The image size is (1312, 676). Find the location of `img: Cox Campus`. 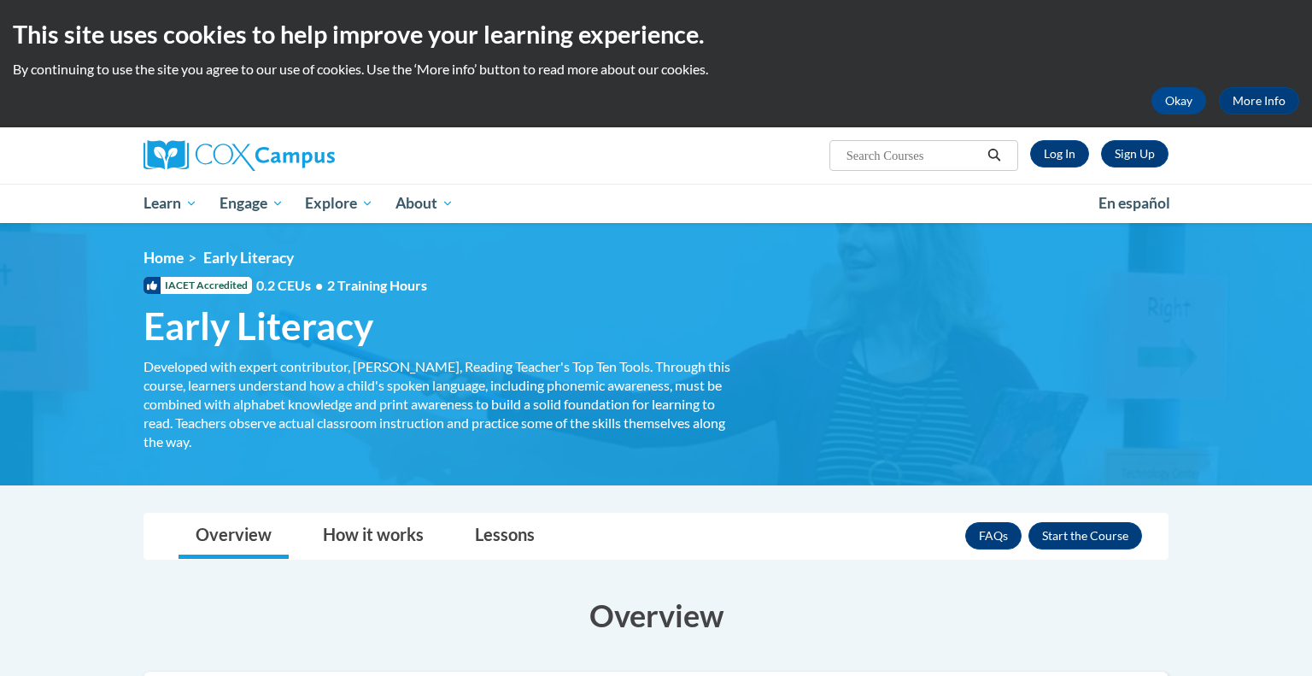

img: Cox Campus is located at coordinates (239, 155).